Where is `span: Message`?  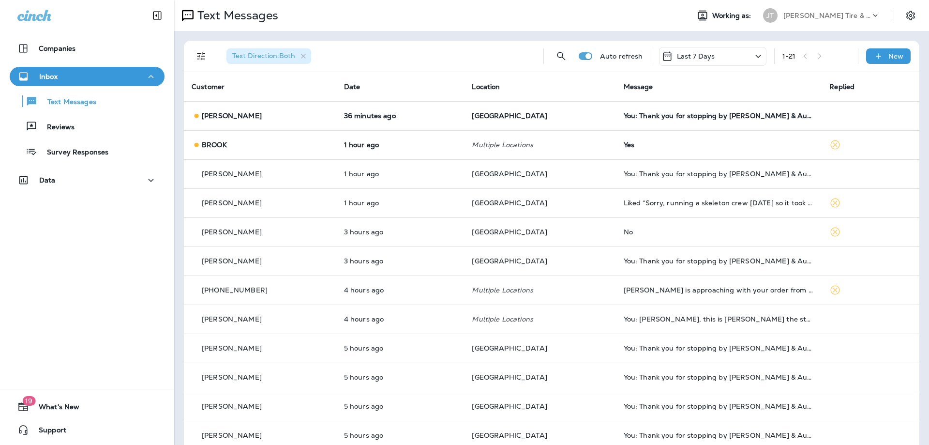
span: Message is located at coordinates (638, 87).